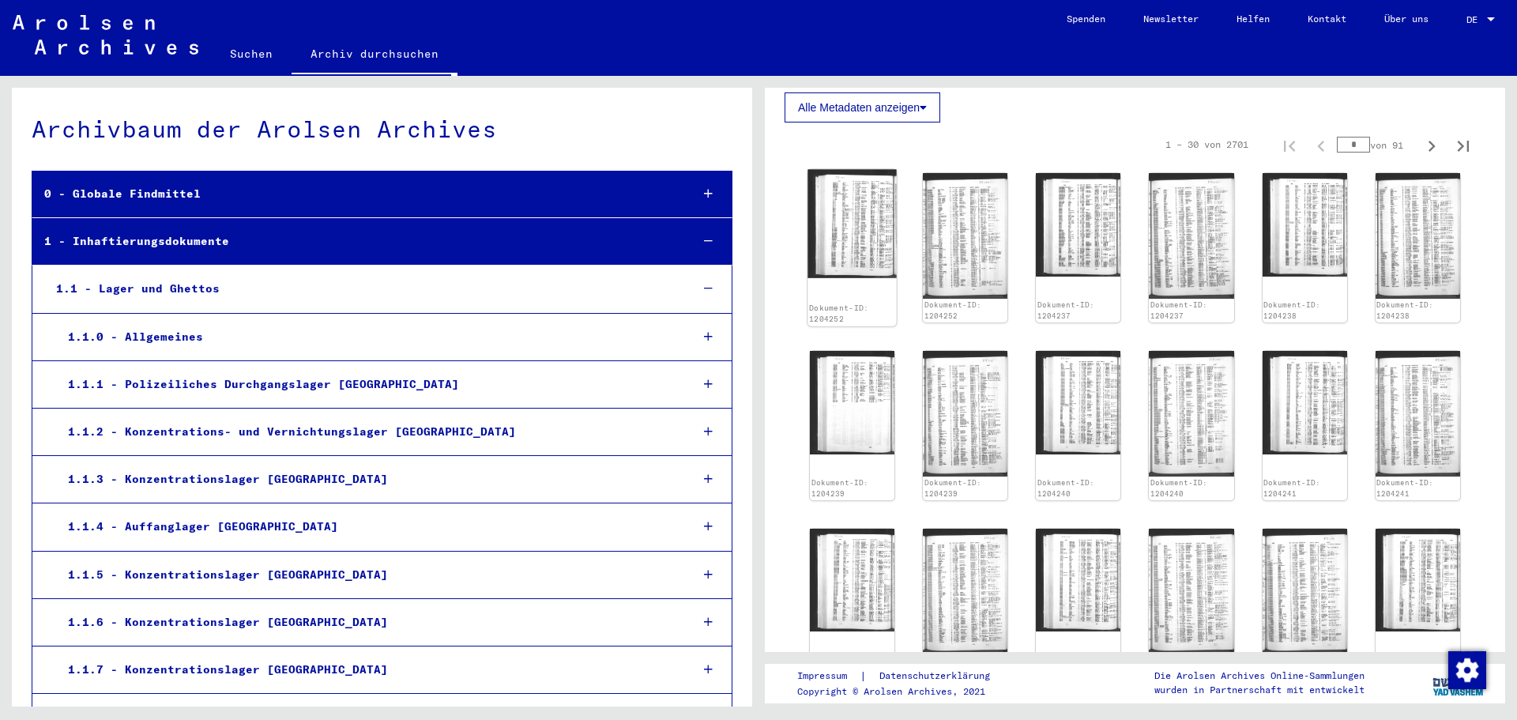 This screenshot has width=1517, height=720. I want to click on button: Letzte Seite, so click(1463, 145).